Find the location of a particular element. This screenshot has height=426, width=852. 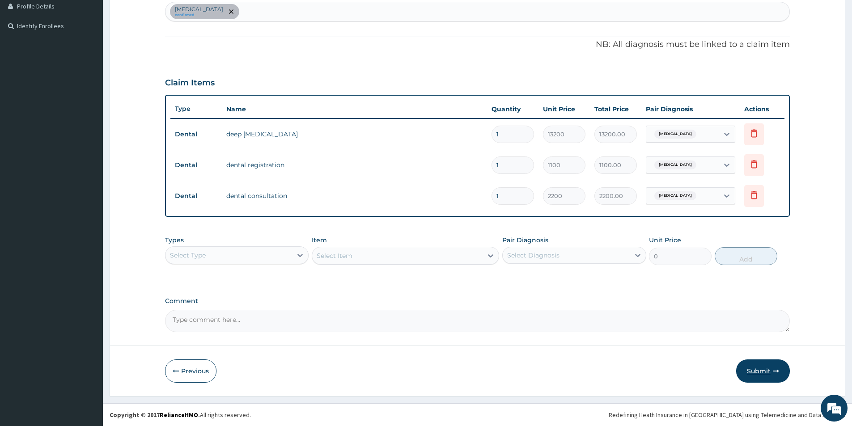

button: Previous is located at coordinates (191, 371).